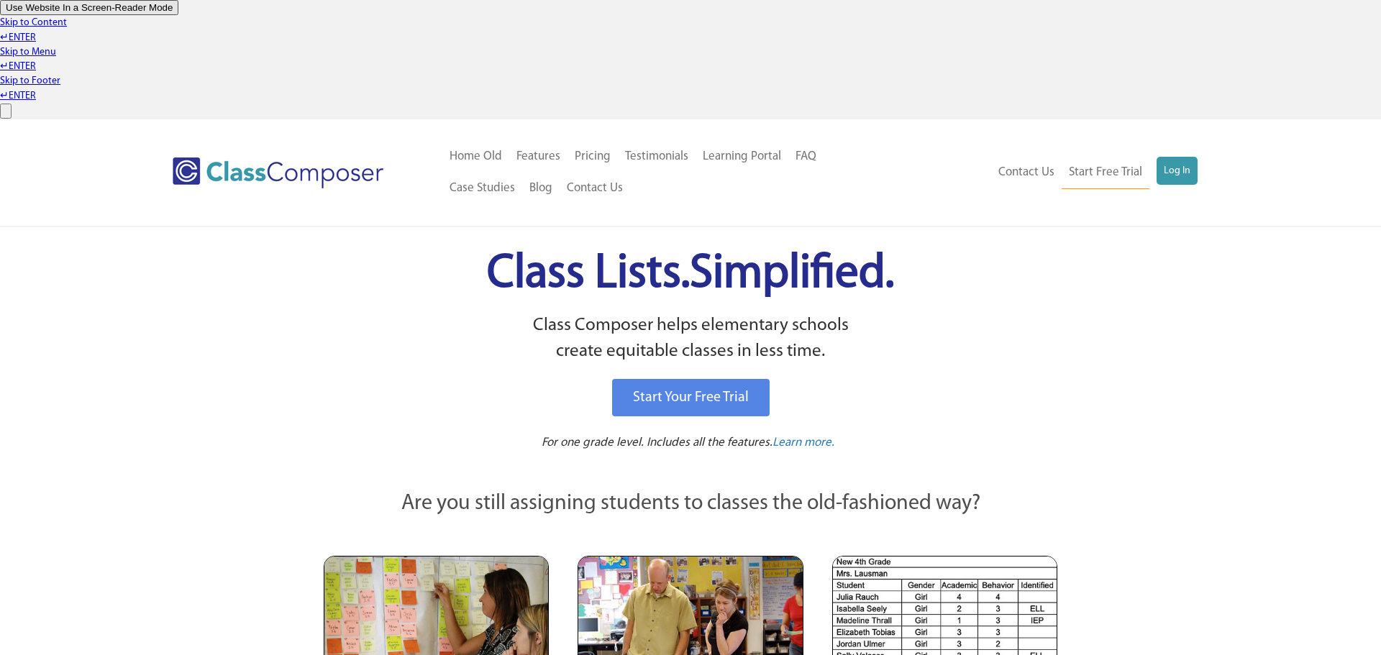  I want to click on span: For one grade level. Includes all the features., so click(657, 442).